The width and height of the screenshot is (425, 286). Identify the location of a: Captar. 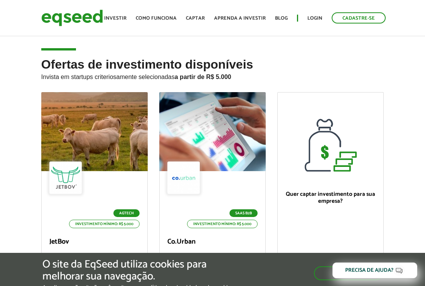
(195, 18).